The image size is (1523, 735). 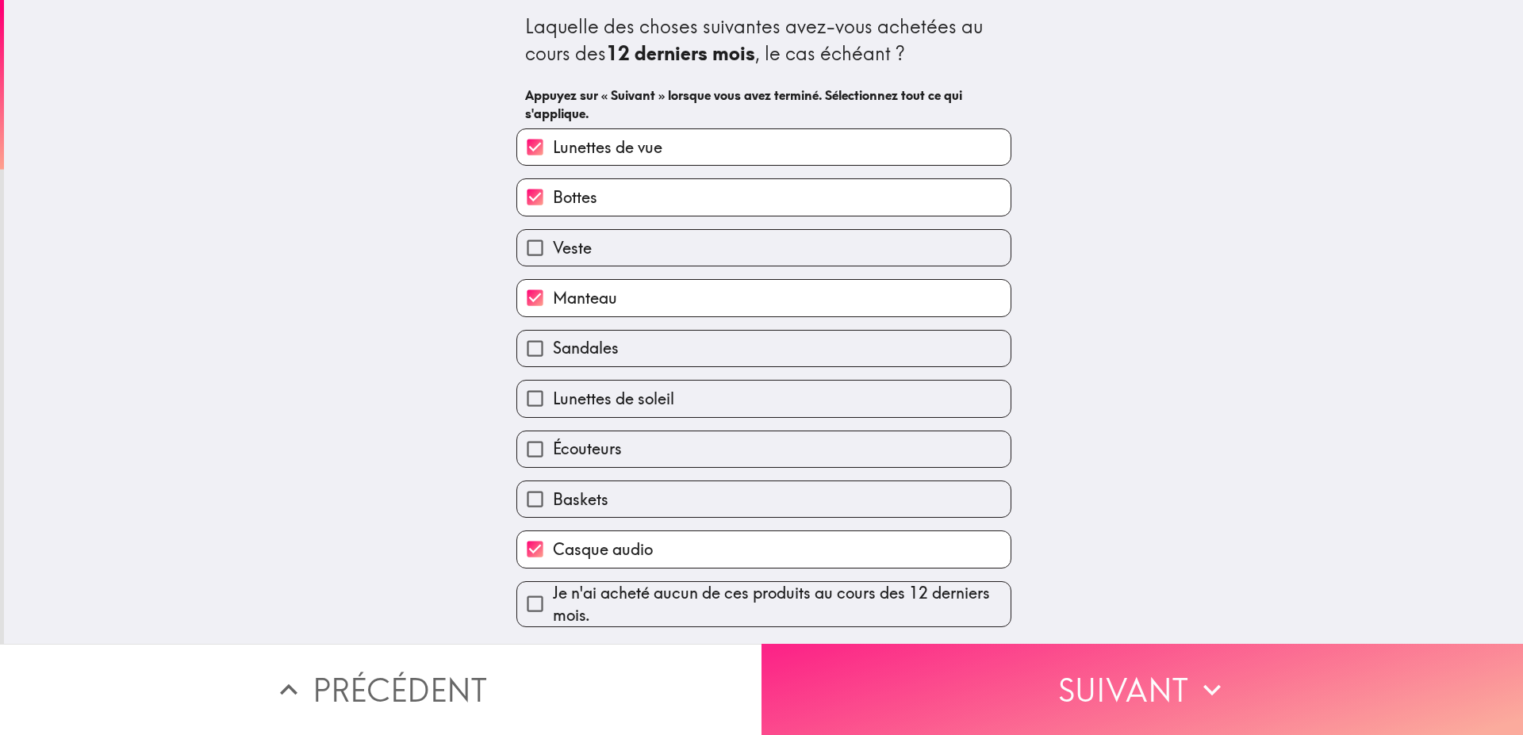 What do you see at coordinates (603, 550) in the screenshot?
I see `span: Casque audio` at bounding box center [603, 550].